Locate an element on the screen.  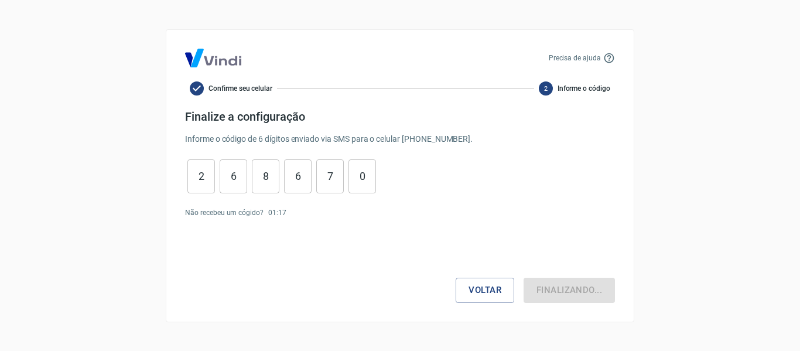
h4: Finalize a configuração is located at coordinates (400, 117).